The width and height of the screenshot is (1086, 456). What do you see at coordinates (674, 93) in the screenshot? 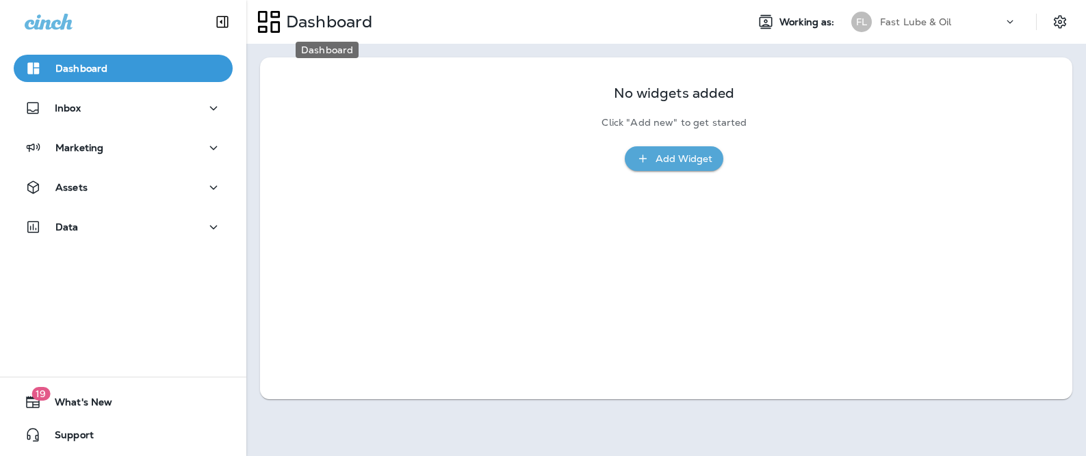
I see `p: No widgets added` at bounding box center [674, 93].